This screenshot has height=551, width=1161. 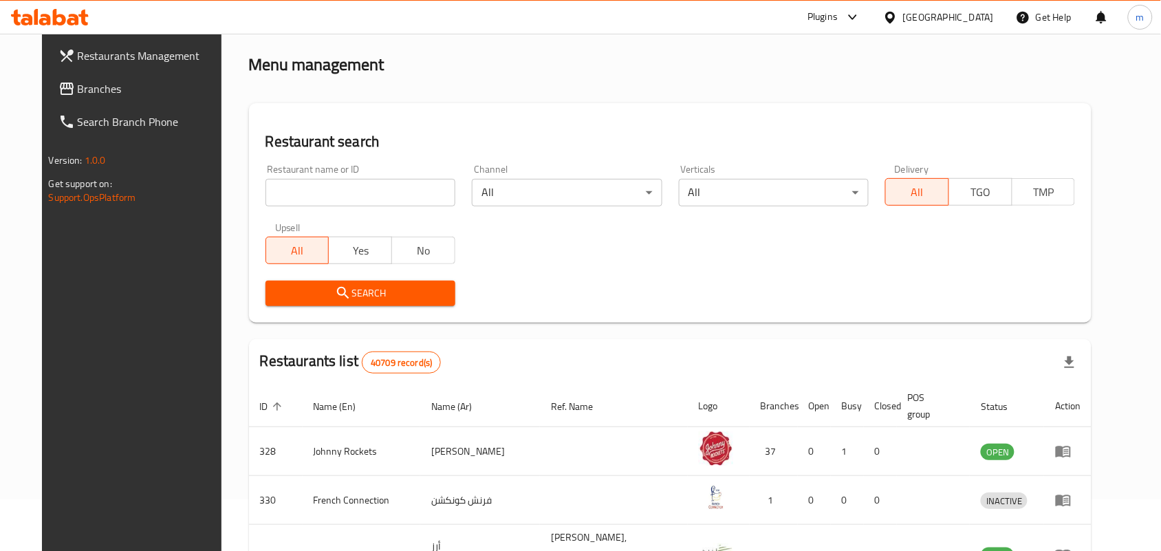 What do you see at coordinates (774, 406) in the screenshot?
I see `th: Branches` at bounding box center [774, 406].